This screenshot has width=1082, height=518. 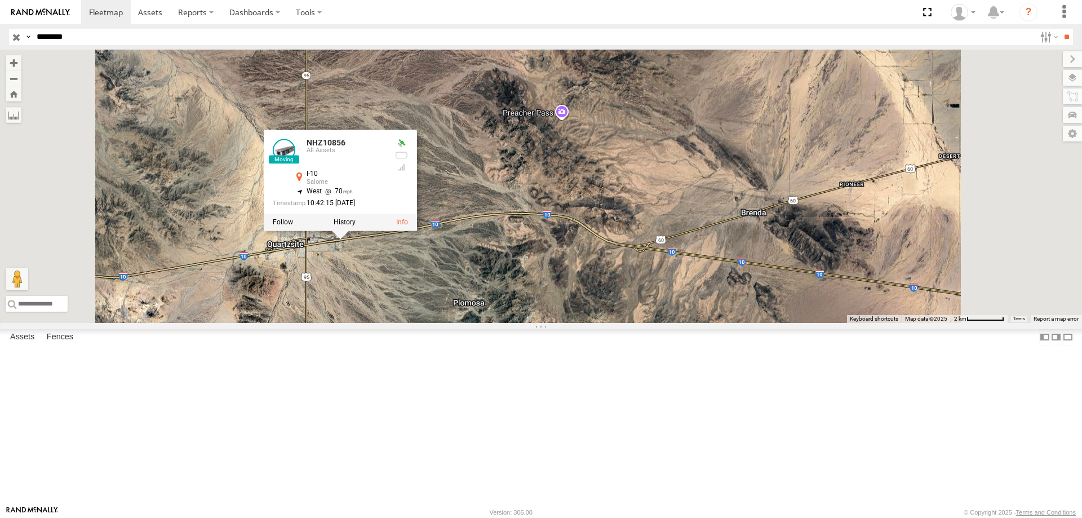 What do you see at coordinates (926, 319) in the screenshot?
I see `span: Map data ©2025` at bounding box center [926, 319].